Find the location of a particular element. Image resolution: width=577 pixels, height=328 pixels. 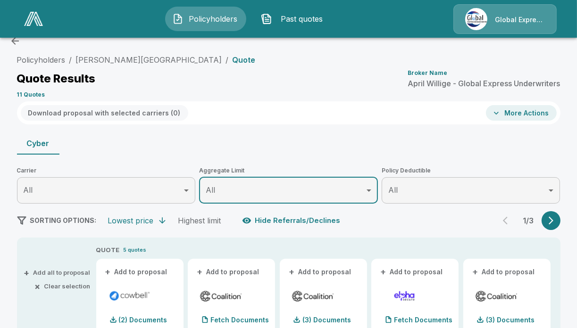

span: Policy Deductible is located at coordinates (471, 171).